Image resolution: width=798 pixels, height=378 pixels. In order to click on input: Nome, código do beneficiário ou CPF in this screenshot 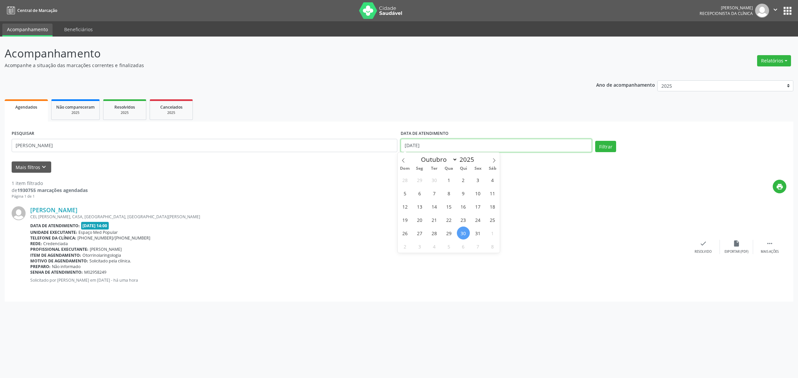, I will do `click(204, 146)`.